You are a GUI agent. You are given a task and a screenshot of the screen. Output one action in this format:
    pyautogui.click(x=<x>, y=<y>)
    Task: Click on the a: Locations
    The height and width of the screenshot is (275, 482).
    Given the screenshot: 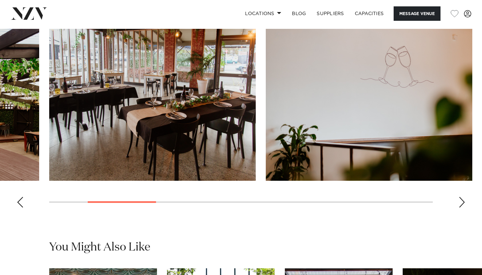 What is the action you would take?
    pyautogui.click(x=263, y=13)
    